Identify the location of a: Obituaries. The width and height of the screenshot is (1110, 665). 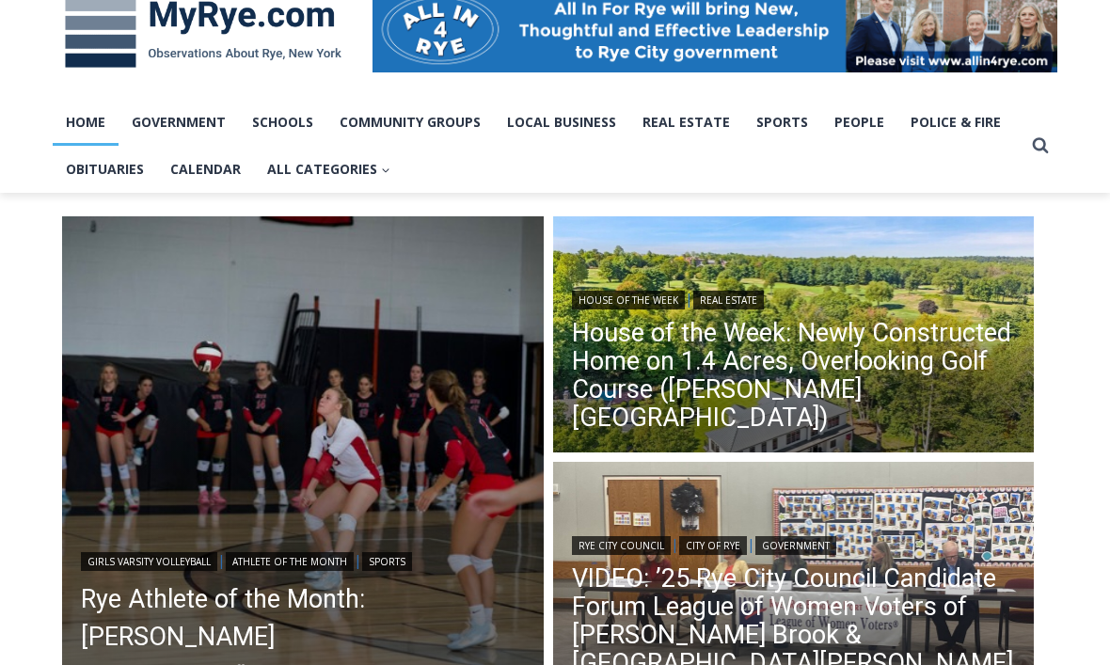
(104, 169).